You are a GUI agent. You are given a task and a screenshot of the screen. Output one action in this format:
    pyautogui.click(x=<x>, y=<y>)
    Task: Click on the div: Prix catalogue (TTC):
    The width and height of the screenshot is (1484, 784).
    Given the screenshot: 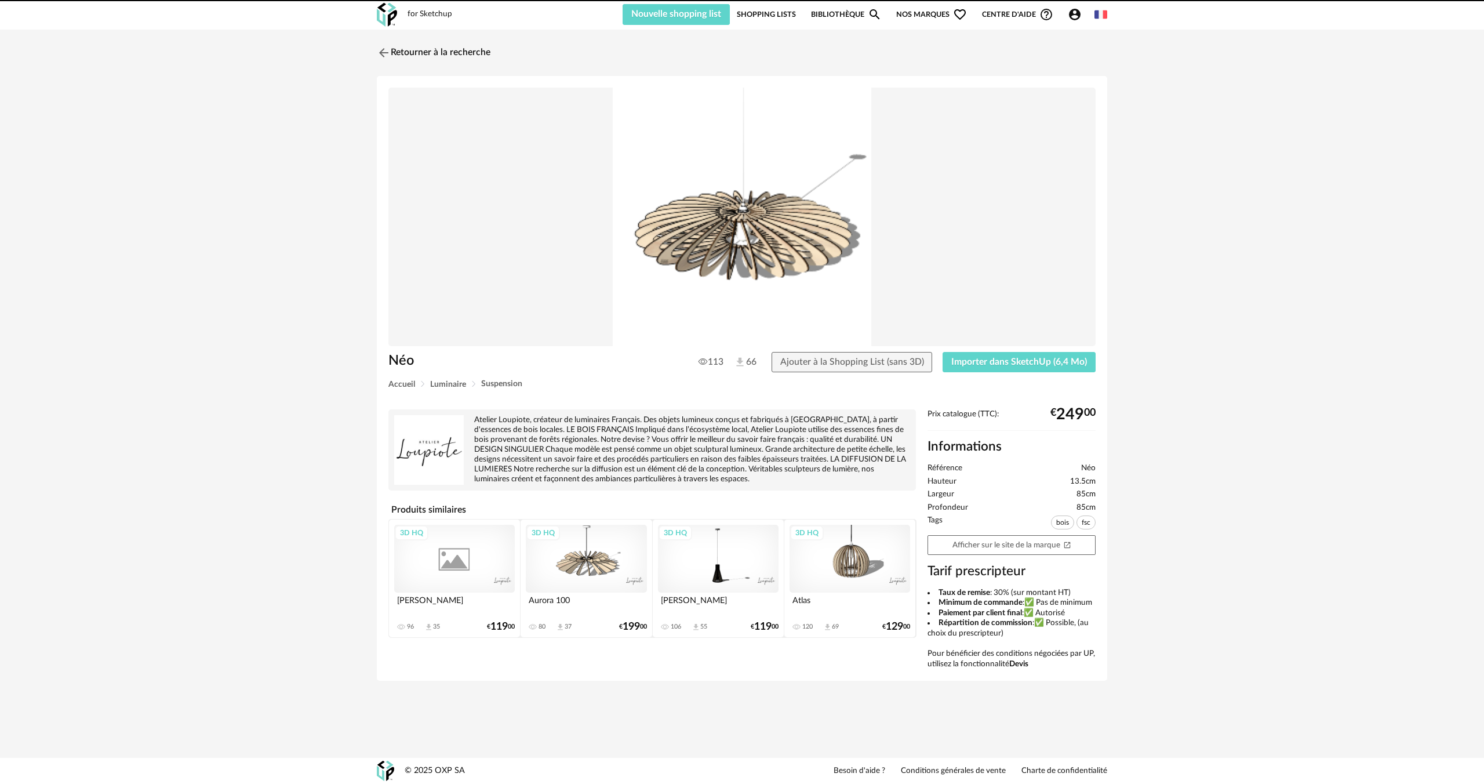 What is the action you would take?
    pyautogui.click(x=1011, y=420)
    